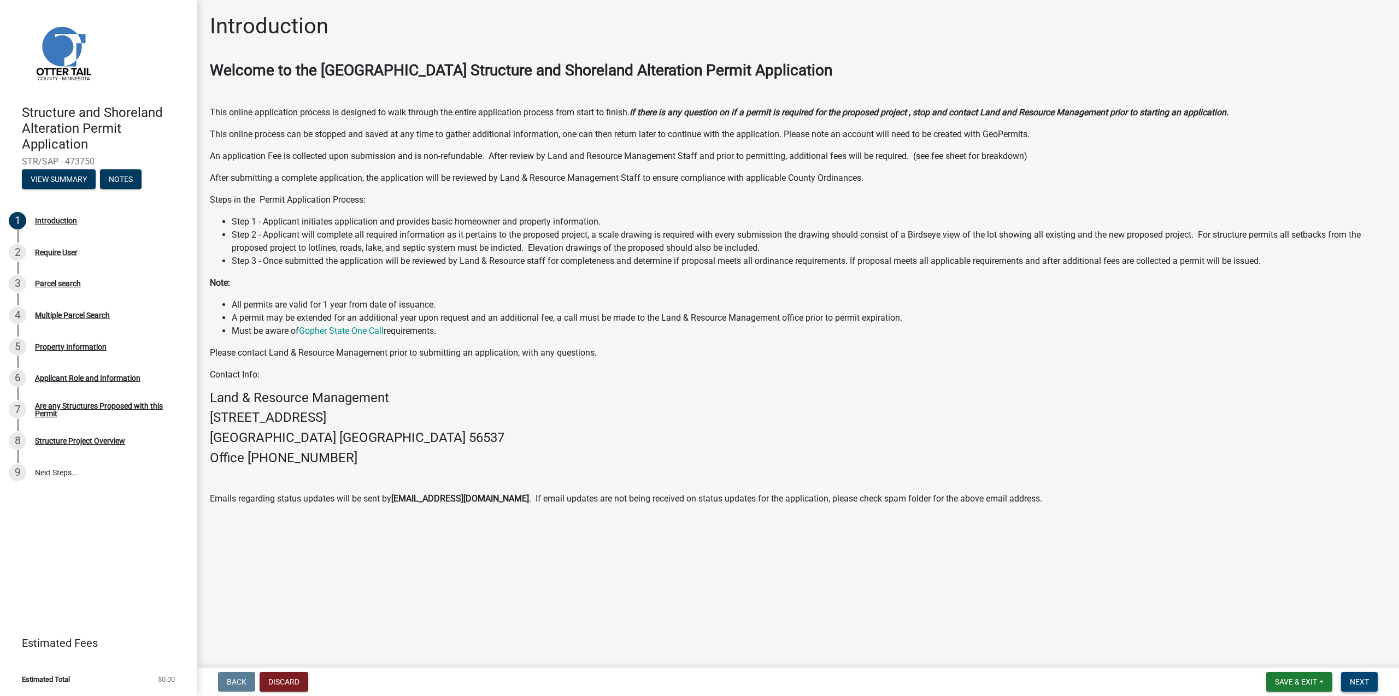 This screenshot has width=1399, height=696. I want to click on div: 3, so click(17, 284).